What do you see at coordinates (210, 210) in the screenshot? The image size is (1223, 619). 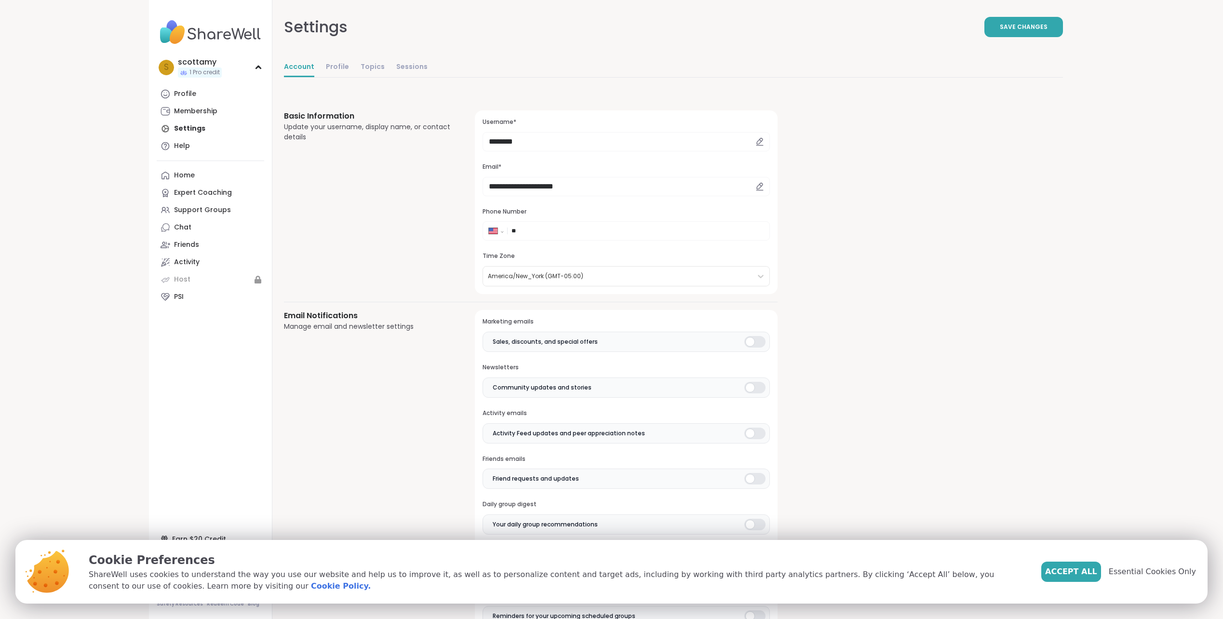 I see `a: Support Groups` at bounding box center [210, 210].